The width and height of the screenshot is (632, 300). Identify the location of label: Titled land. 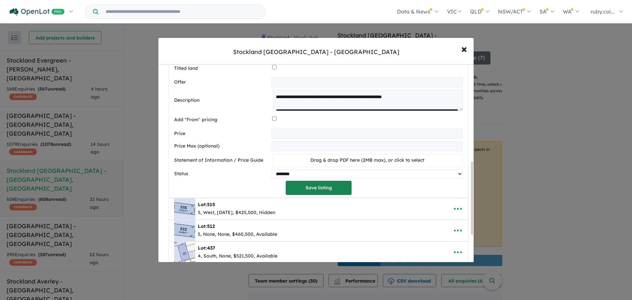
(222, 68).